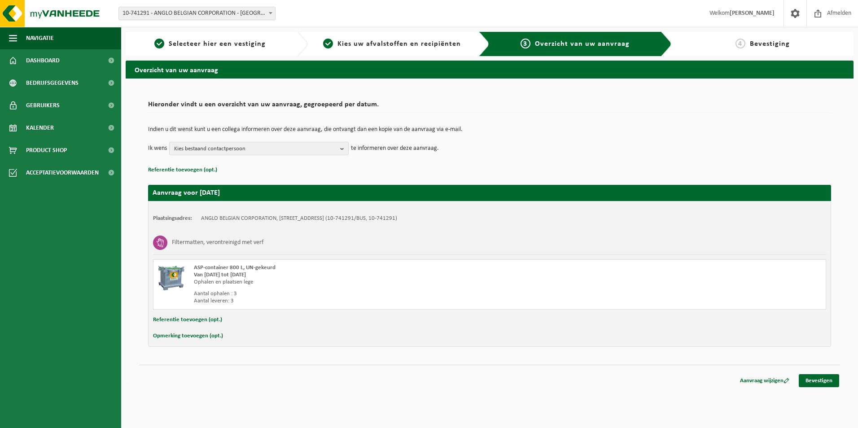 Image resolution: width=858 pixels, height=428 pixels. I want to click on span: 4, so click(740, 44).